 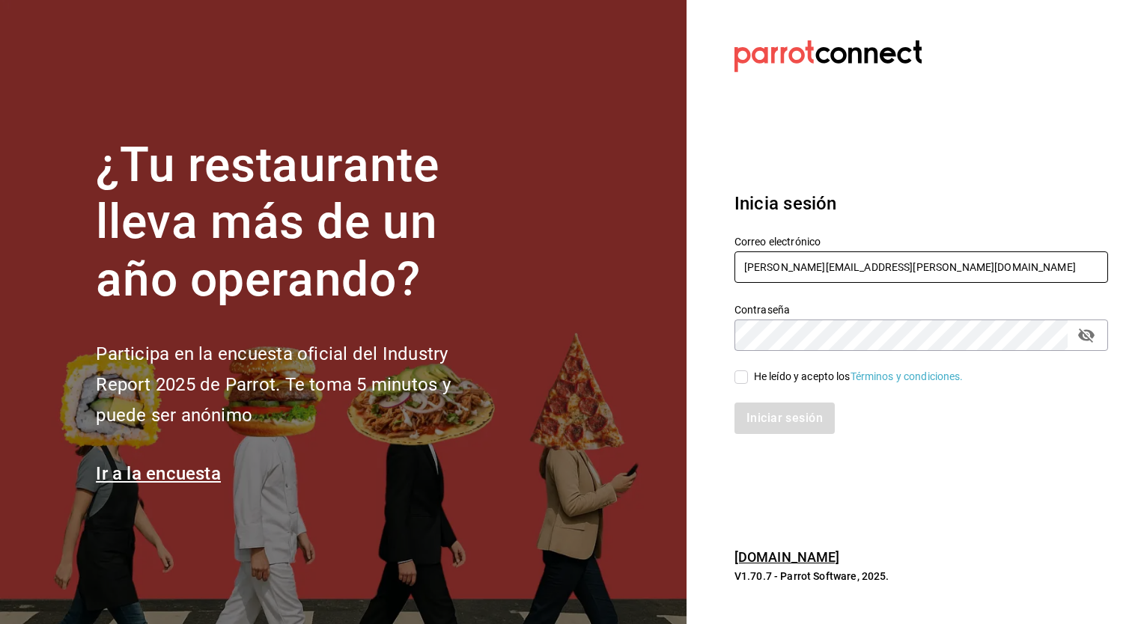 What do you see at coordinates (158, 474) in the screenshot?
I see `a: Ir a la encuesta` at bounding box center [158, 474].